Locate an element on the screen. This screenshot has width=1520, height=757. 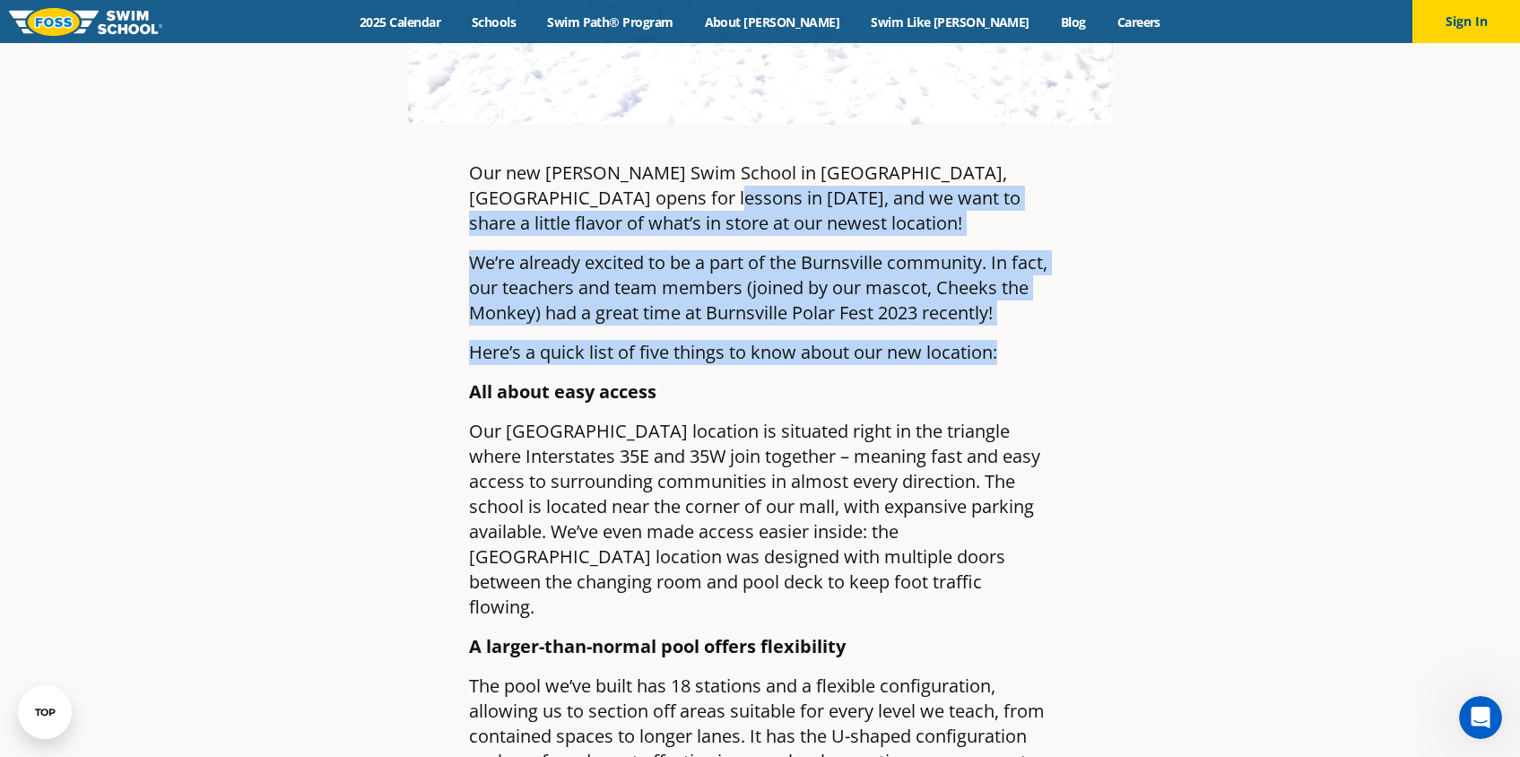
a: 2025 Calendar is located at coordinates (400, 22).